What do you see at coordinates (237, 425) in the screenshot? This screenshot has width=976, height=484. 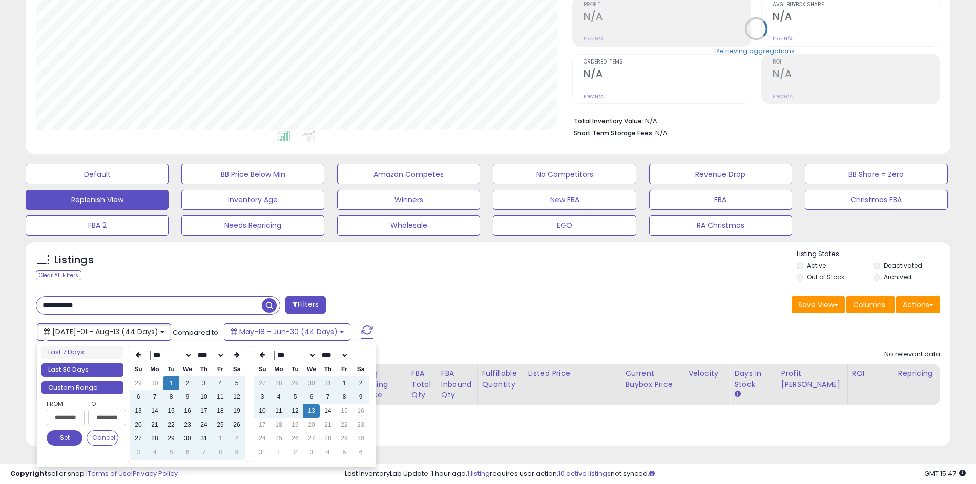 I see `td: 26` at bounding box center [237, 425].